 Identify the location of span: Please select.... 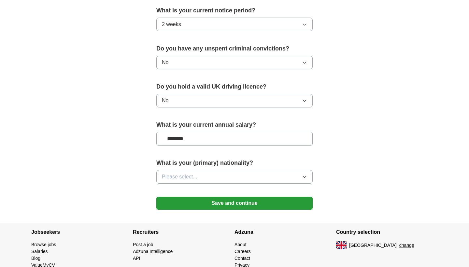
(179, 177).